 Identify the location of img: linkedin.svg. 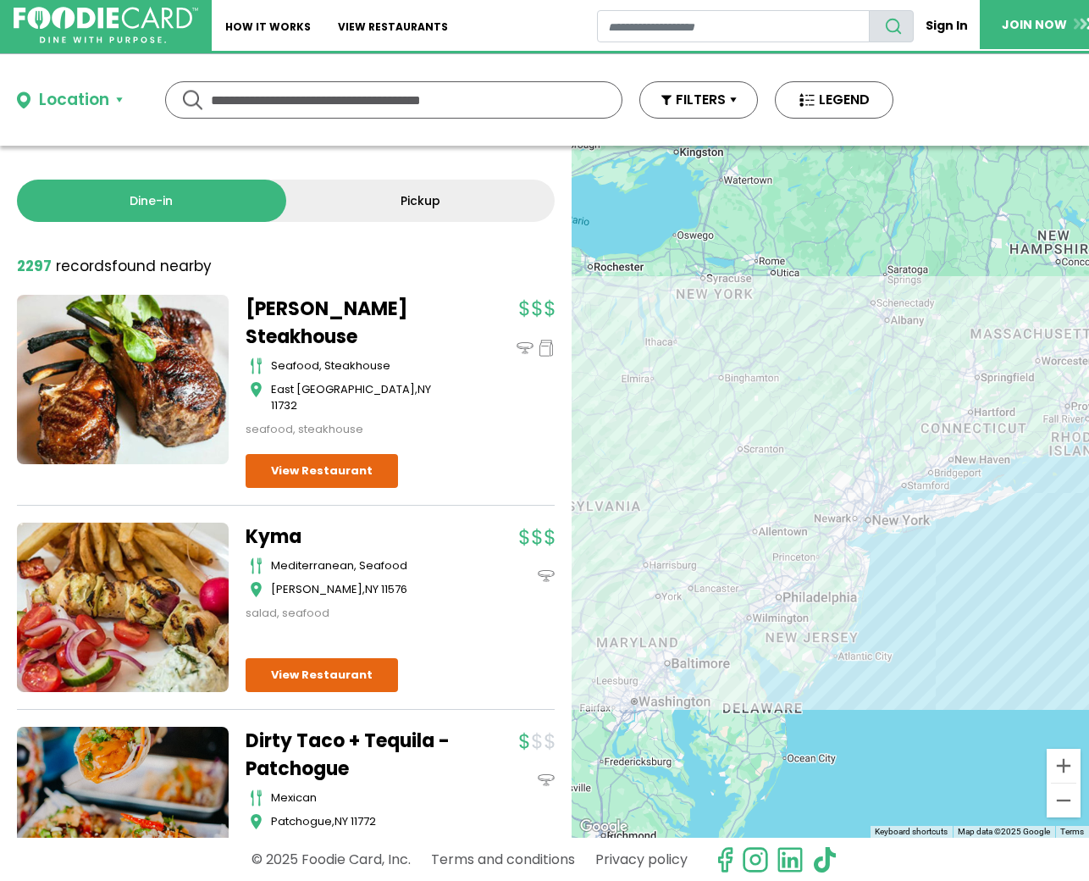
(790, 860).